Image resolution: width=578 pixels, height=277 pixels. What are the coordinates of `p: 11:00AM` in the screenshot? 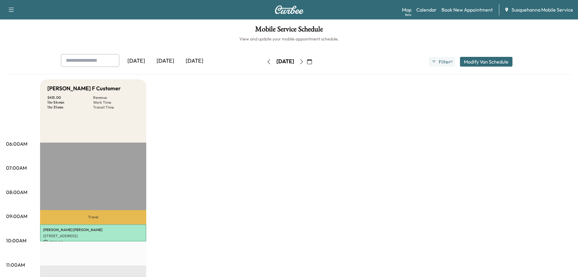 It's located at (15, 264).